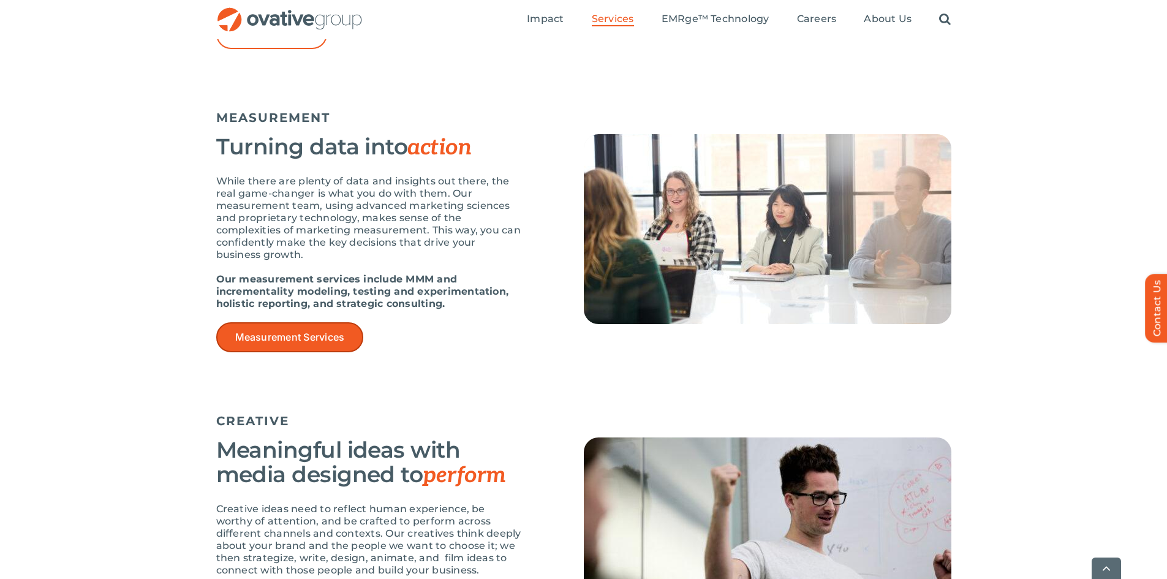 This screenshot has width=1167, height=579. What do you see at coordinates (768, 229) in the screenshot?
I see `img: Services – Measurement` at bounding box center [768, 229].